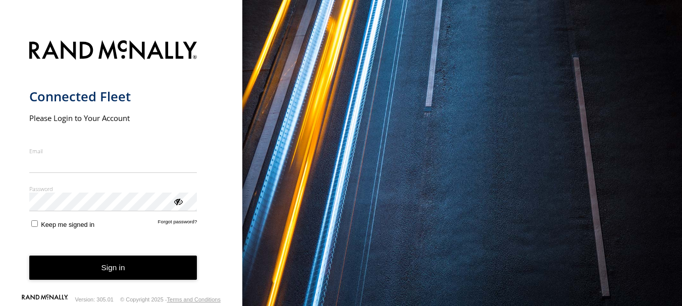 This screenshot has width=682, height=306. What do you see at coordinates (113, 189) in the screenshot?
I see `label: Password` at bounding box center [113, 189].